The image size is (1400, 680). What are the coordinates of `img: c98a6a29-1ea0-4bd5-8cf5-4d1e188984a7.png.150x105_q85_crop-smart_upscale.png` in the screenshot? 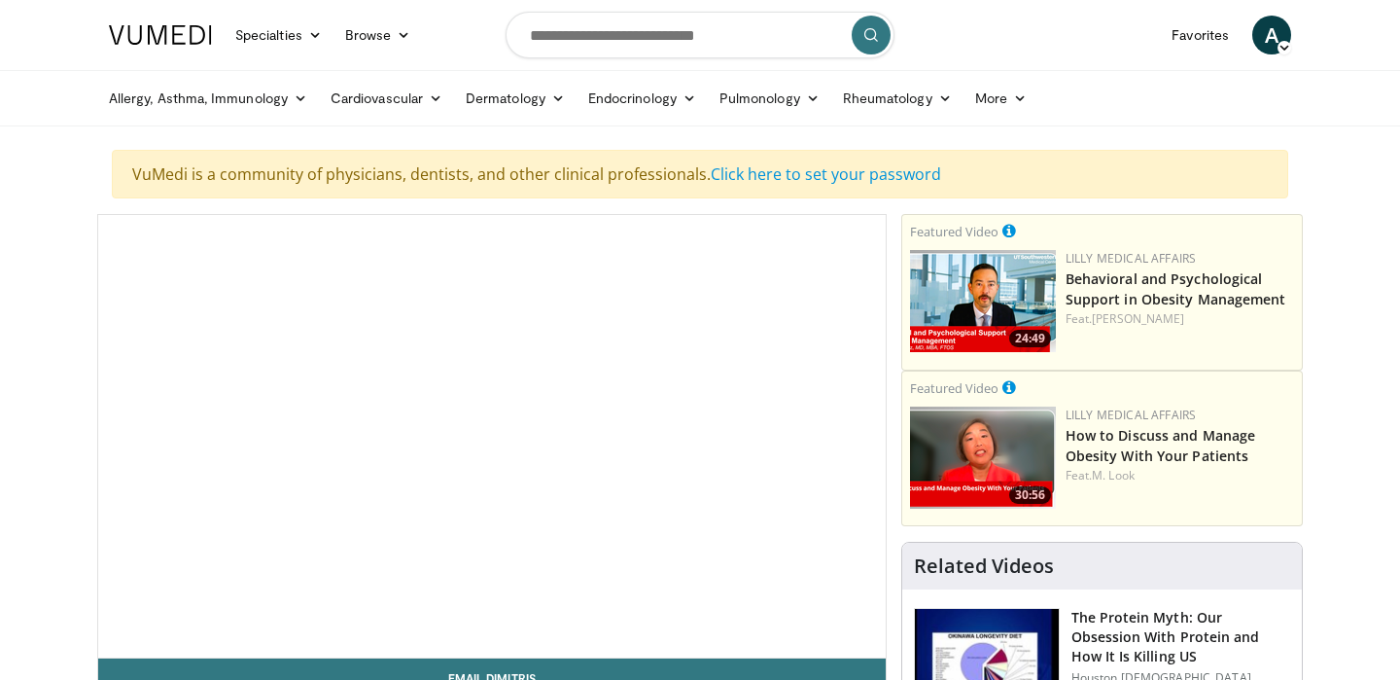 It's located at (983, 457).